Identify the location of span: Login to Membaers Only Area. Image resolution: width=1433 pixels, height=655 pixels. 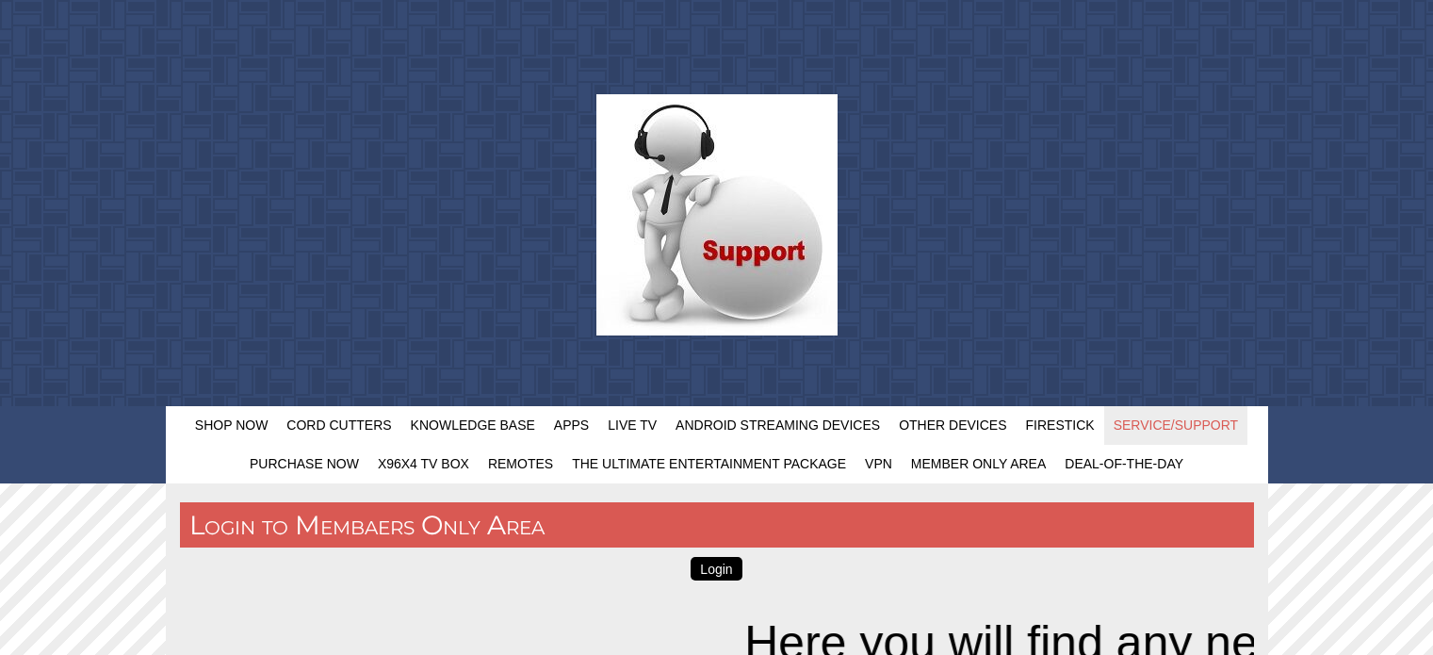
(366, 525).